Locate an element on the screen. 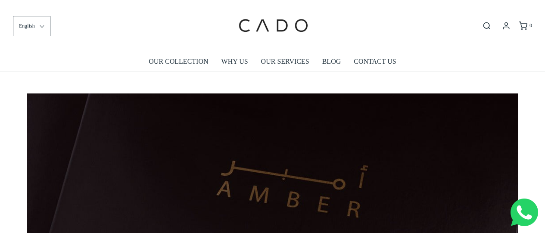  img: Whatsapp is located at coordinates (524, 212).